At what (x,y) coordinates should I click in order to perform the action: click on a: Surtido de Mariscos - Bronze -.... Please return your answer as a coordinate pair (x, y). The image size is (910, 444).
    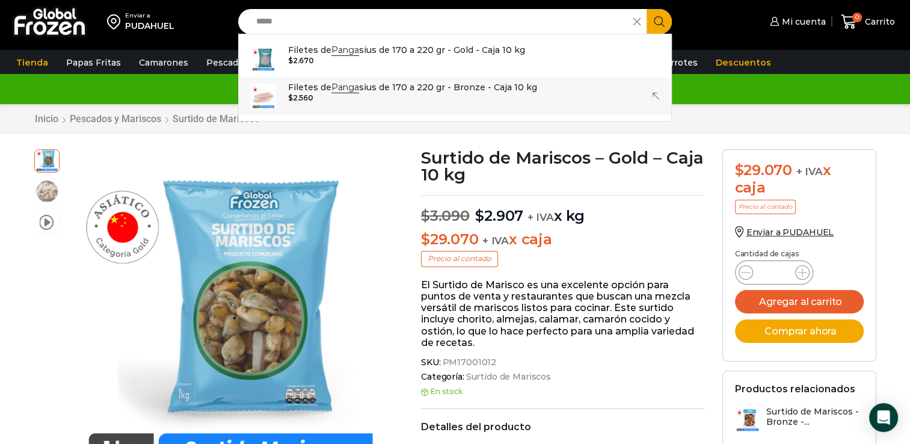
    Looking at the image, I should click on (800, 419).